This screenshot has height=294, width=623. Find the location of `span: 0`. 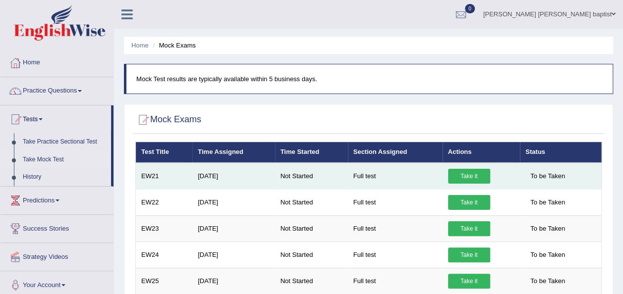

span: 0 is located at coordinates (470, 8).